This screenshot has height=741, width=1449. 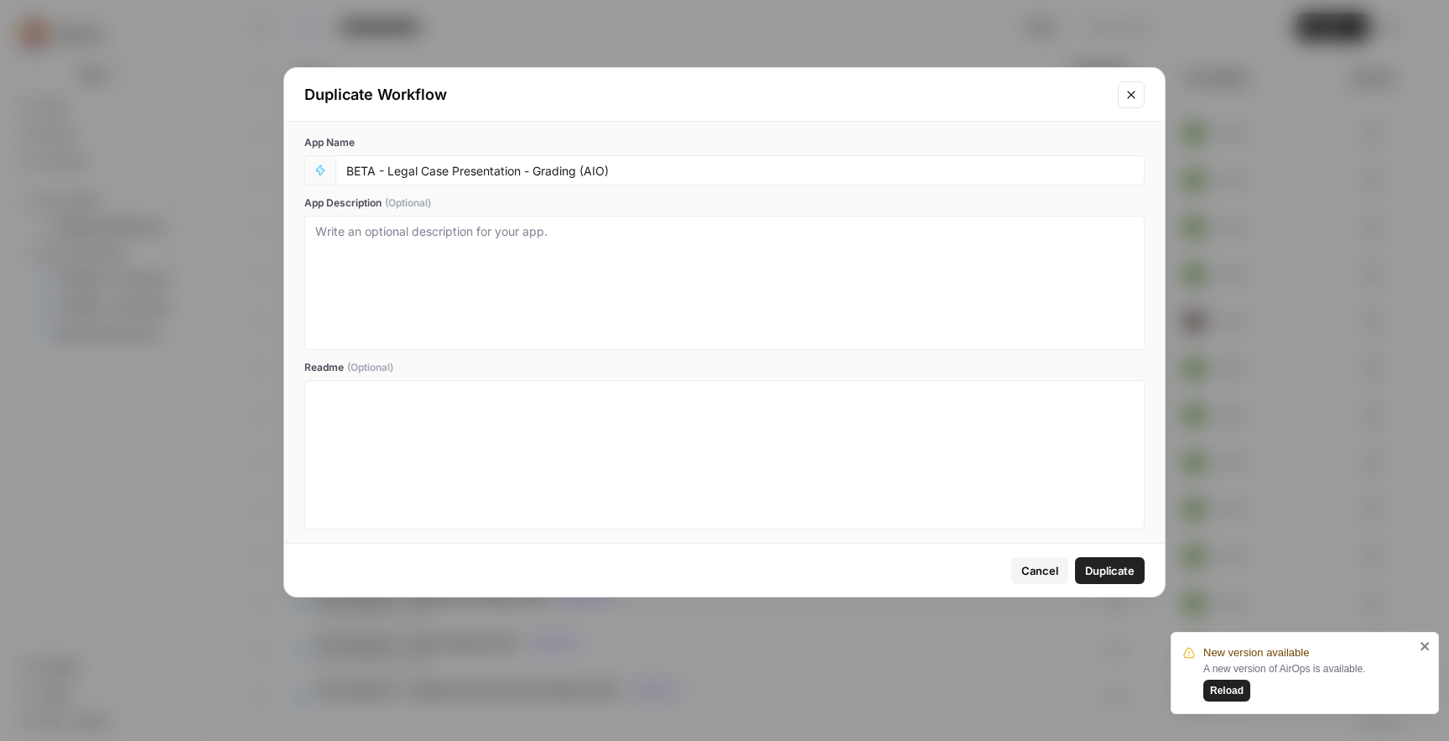 What do you see at coordinates (1040, 570) in the screenshot?
I see `span: Cancel` at bounding box center [1040, 570].